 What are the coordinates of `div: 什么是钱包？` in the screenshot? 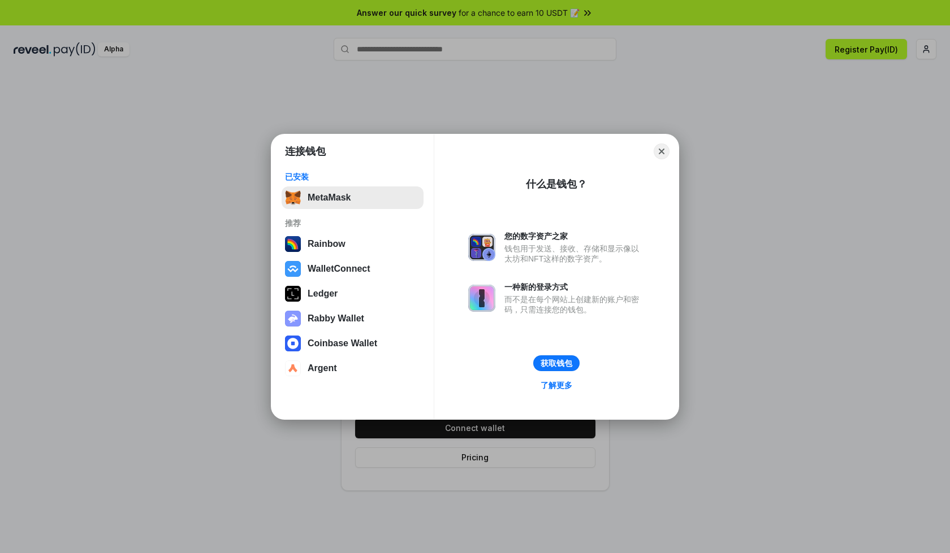 It's located at (556, 184).